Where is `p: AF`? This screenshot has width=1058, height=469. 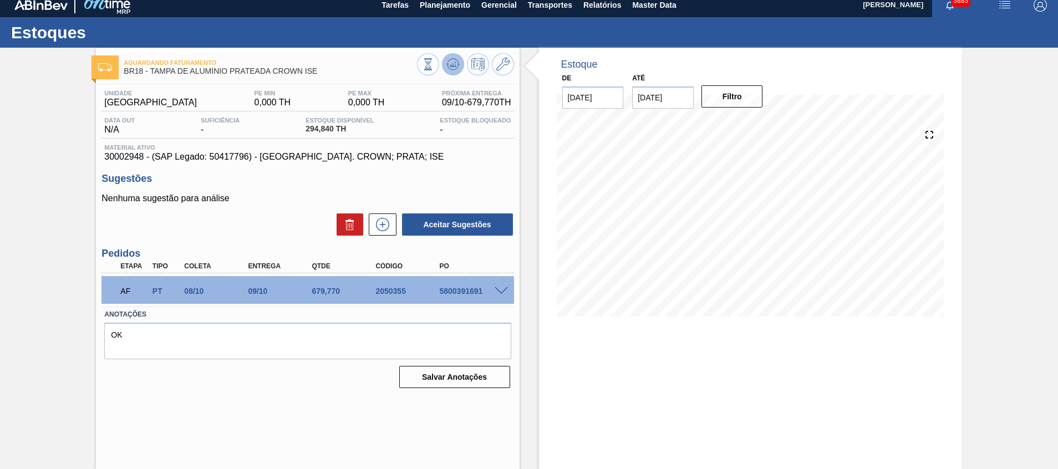 p: AF is located at coordinates (134, 291).